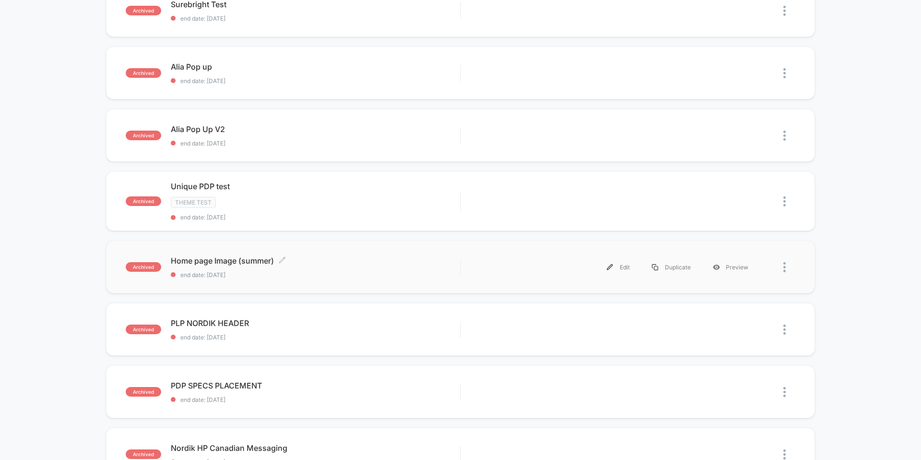 This screenshot has height=460, width=921. Describe the element at coordinates (731, 267) in the screenshot. I see `div: Preview` at that location.